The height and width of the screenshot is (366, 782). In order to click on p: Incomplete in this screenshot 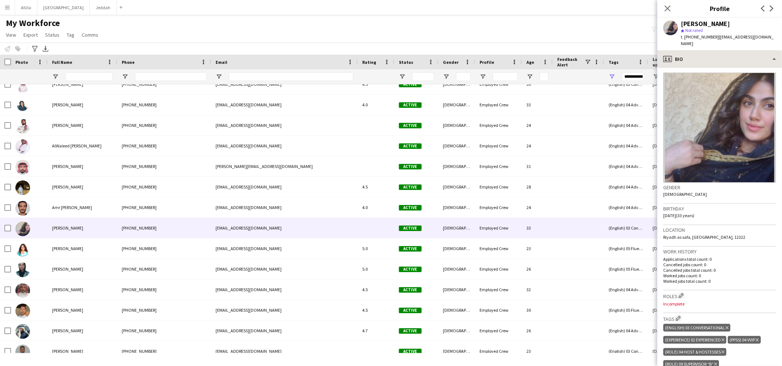, I will do `click(720, 304)`.